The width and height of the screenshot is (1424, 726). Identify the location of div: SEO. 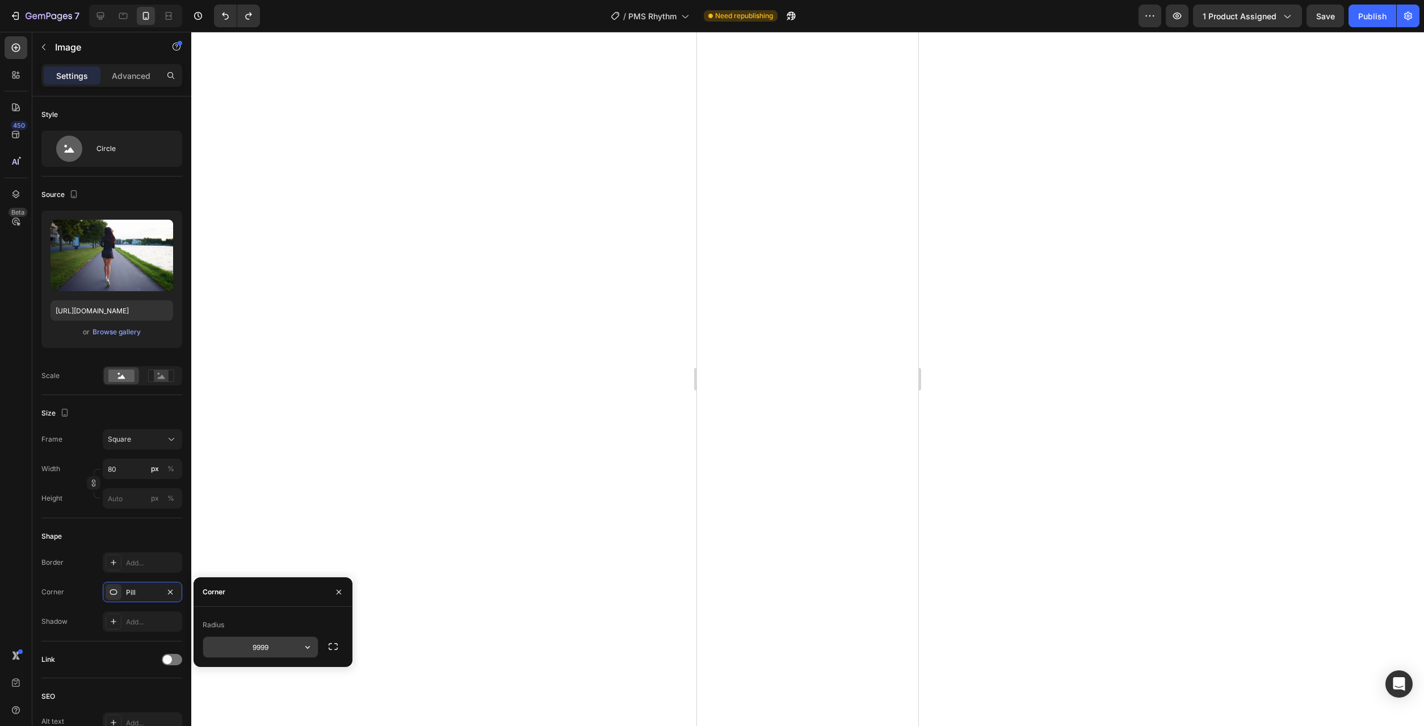
(48, 696).